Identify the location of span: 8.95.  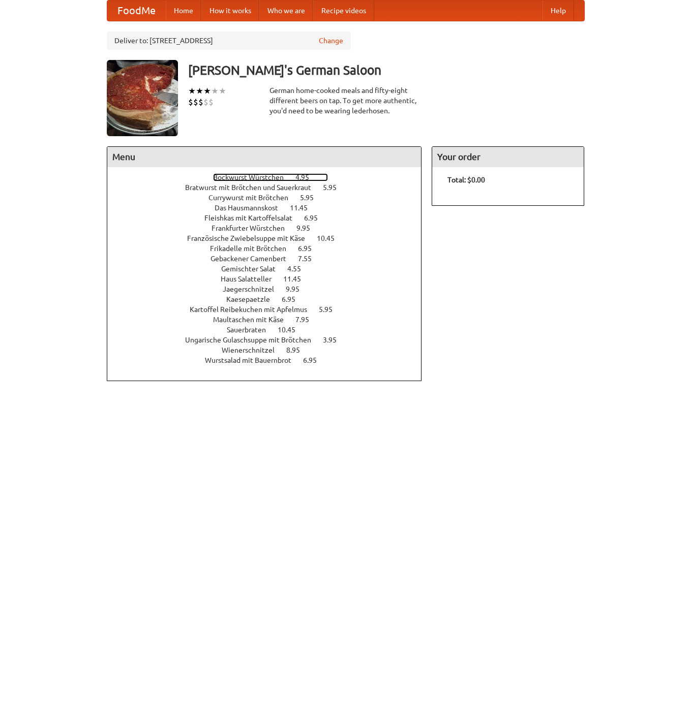
(298, 350).